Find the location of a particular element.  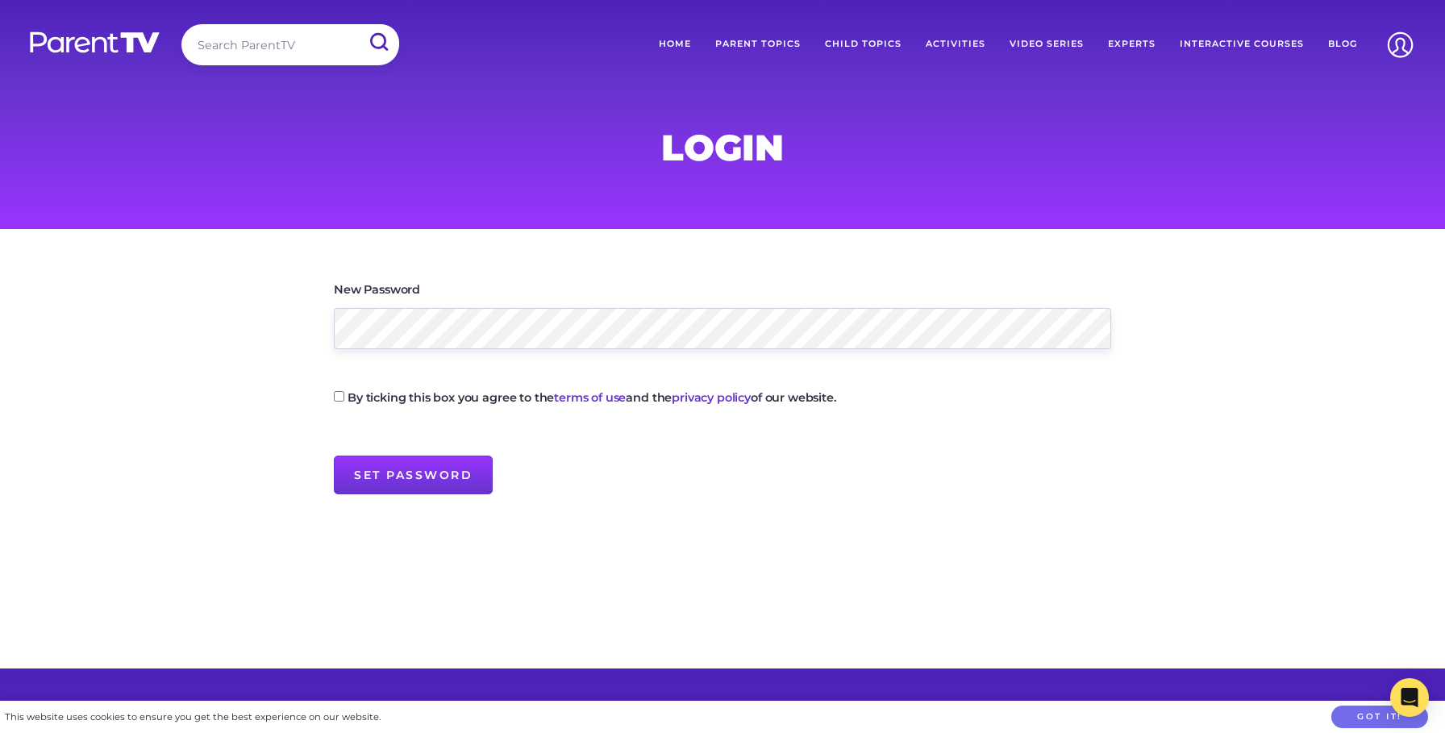

a: Activities is located at coordinates (956, 44).